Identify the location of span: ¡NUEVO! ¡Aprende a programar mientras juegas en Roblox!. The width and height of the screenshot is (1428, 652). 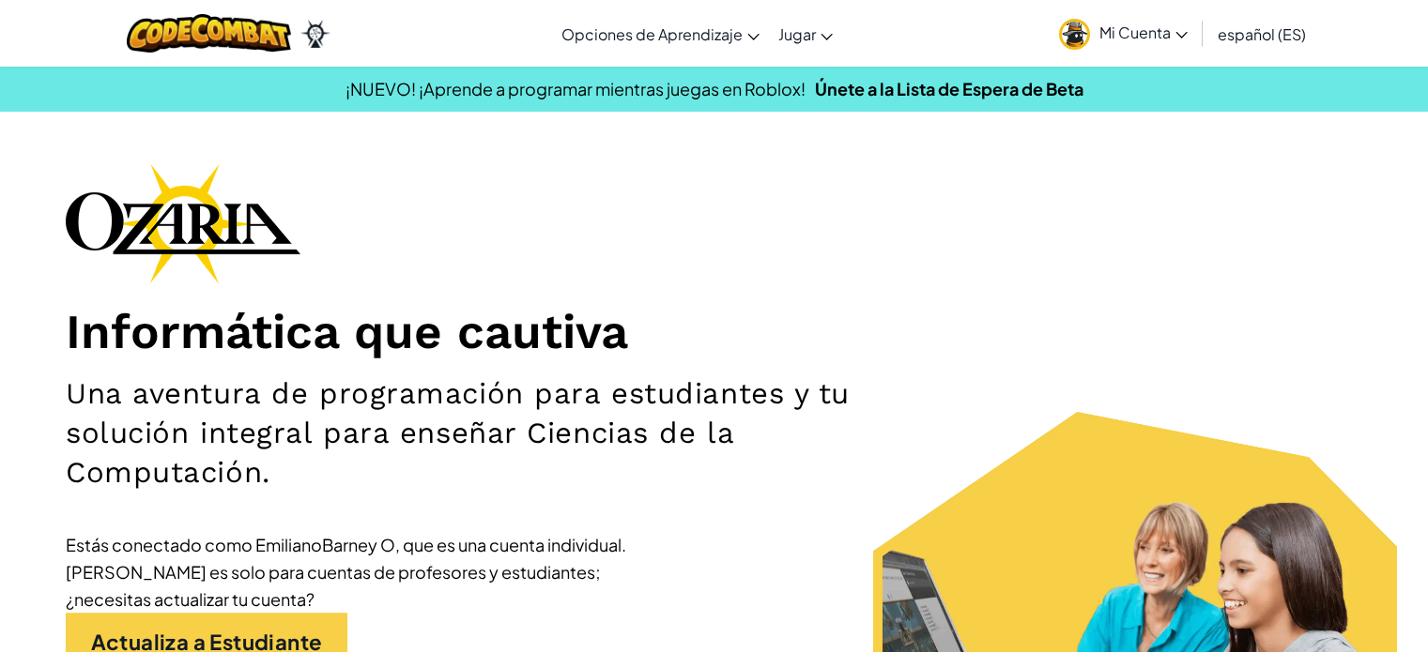
(575, 88).